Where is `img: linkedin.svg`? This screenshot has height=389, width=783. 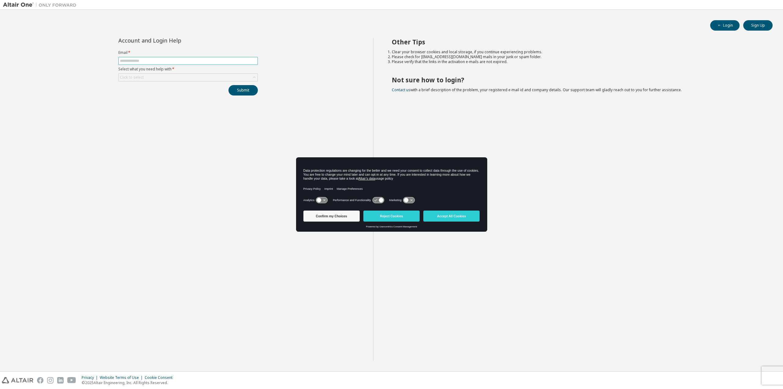
img: linkedin.svg is located at coordinates (60, 380).